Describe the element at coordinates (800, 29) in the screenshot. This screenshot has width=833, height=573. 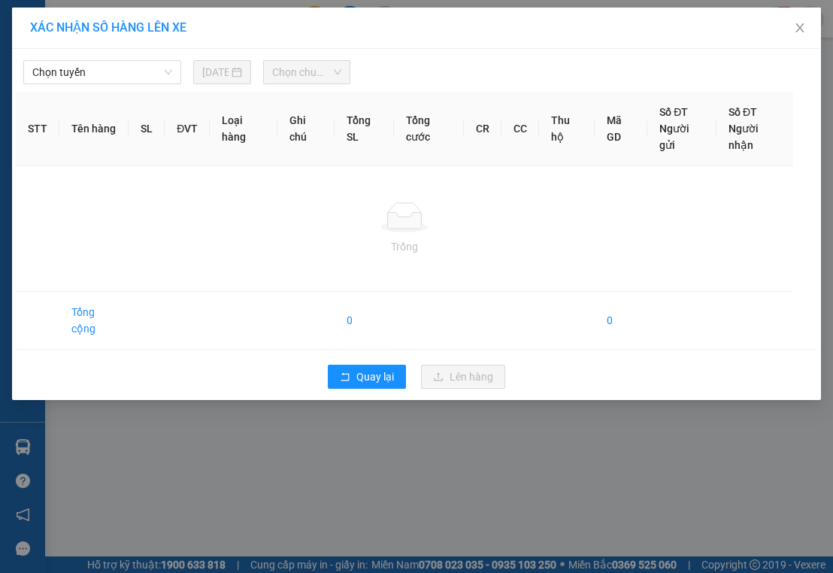
I see `button: Close` at that location.